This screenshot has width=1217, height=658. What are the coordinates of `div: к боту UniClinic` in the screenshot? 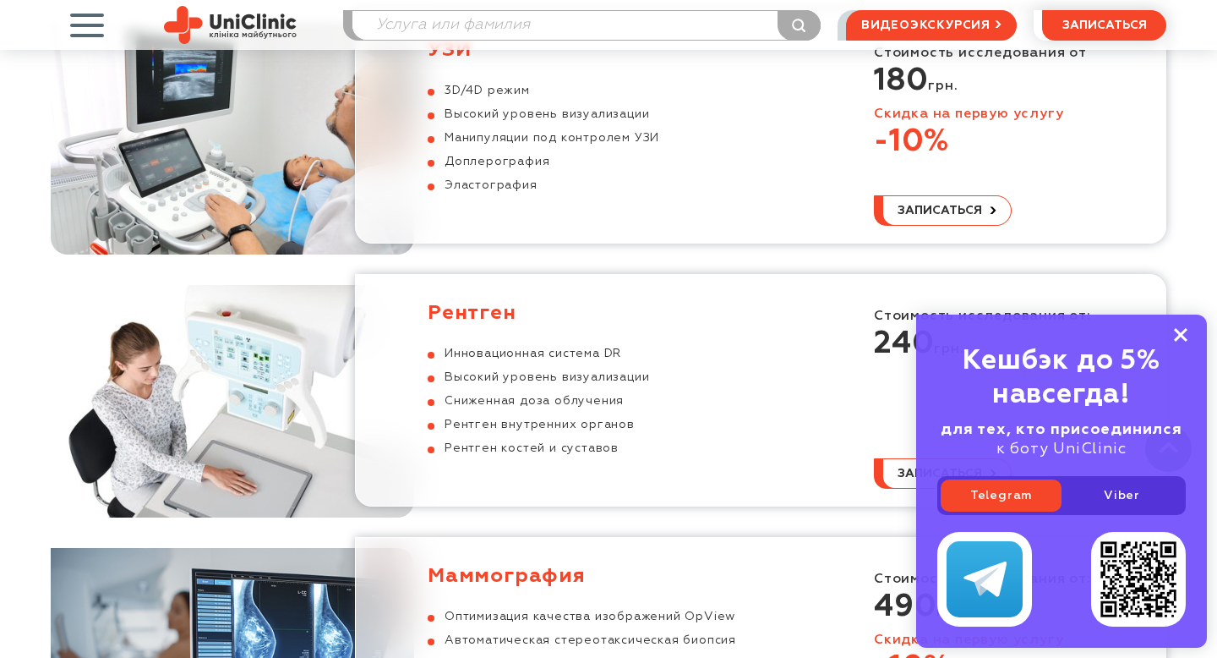 It's located at (1062, 440).